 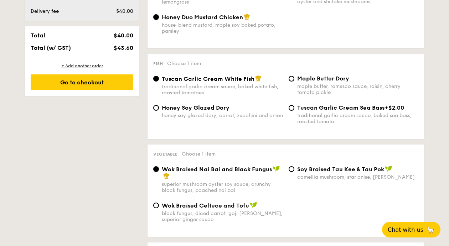 I want to click on span: Total (w/ GST), so click(x=51, y=48).